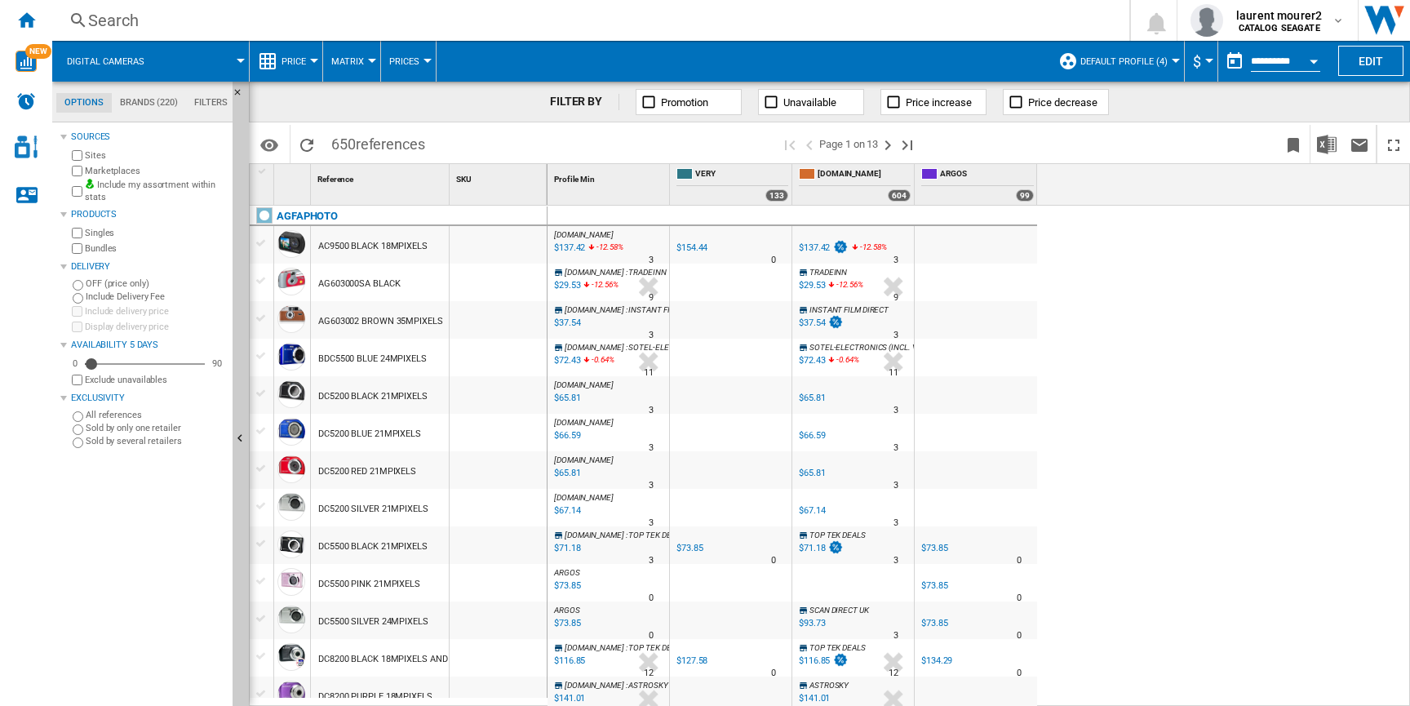 The image size is (1410, 706). What do you see at coordinates (732, 184) in the screenshot?
I see `div: VERY 133 offers sold by VERY` at bounding box center [732, 184].